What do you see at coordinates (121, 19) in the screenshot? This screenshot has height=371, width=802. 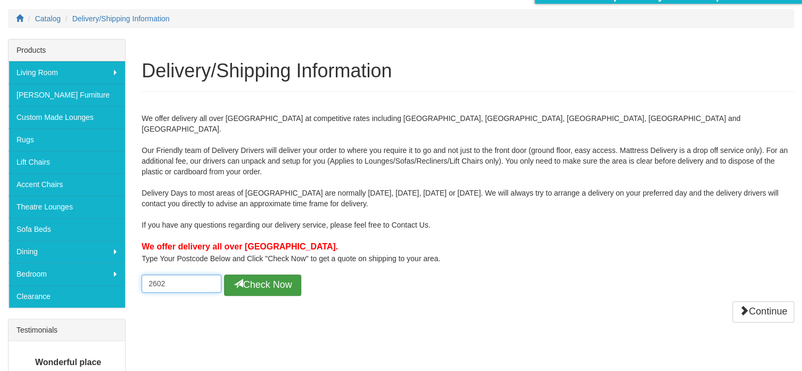 I see `a: Delivery/Shipping Information` at bounding box center [121, 19].